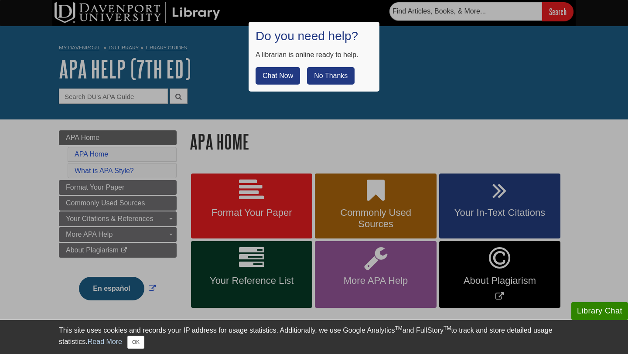  I want to click on button: Chat Now, so click(278, 76).